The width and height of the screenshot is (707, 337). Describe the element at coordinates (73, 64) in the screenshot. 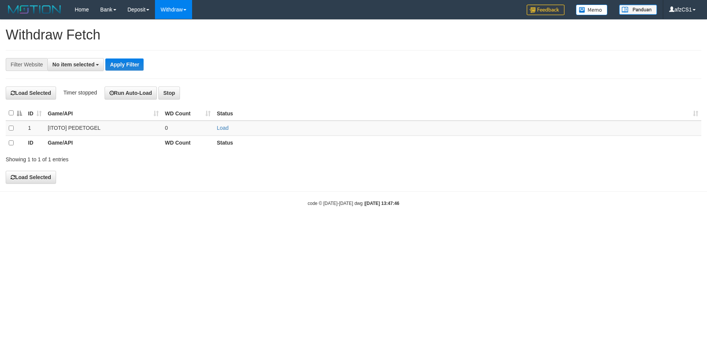

I see `span: No item selected` at that location.